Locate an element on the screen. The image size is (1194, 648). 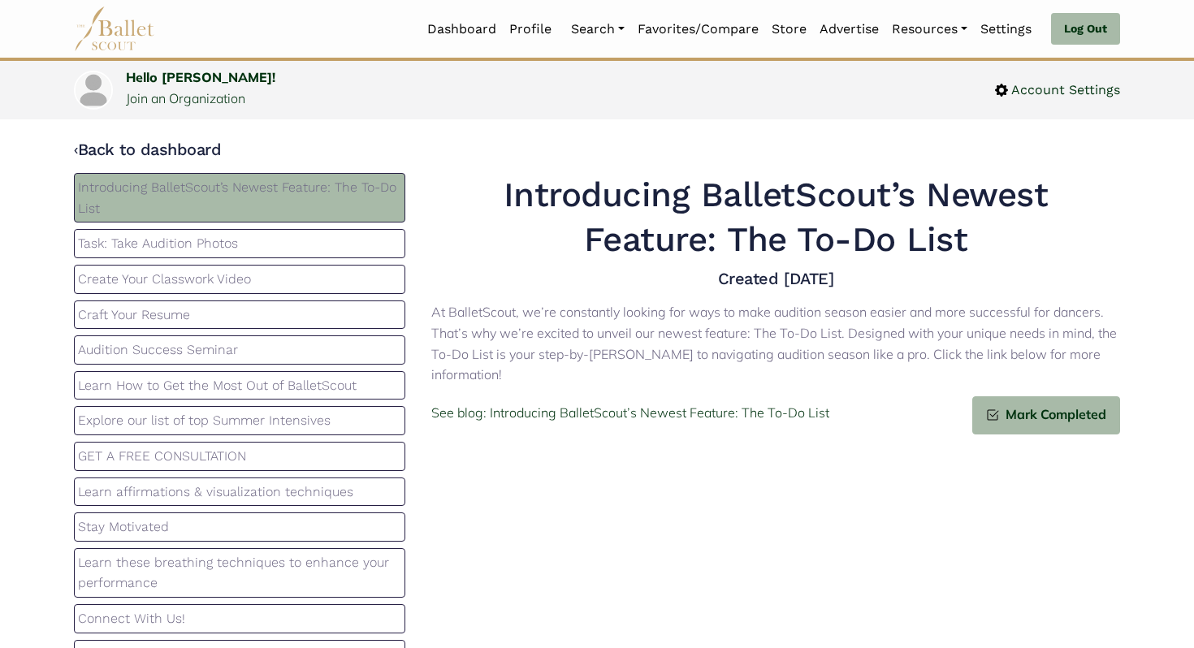
a: Profile is located at coordinates (531, 29).